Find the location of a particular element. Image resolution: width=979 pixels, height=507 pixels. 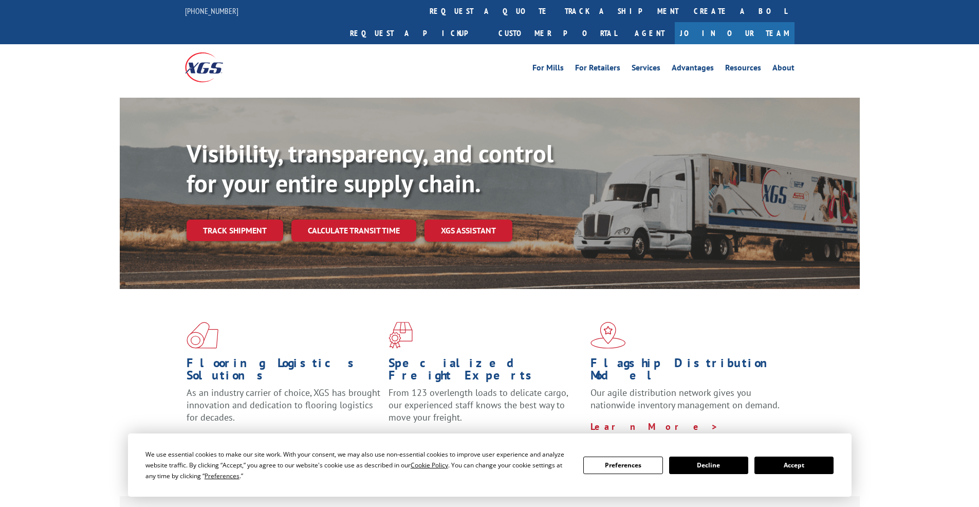

a: About is located at coordinates (783, 69).